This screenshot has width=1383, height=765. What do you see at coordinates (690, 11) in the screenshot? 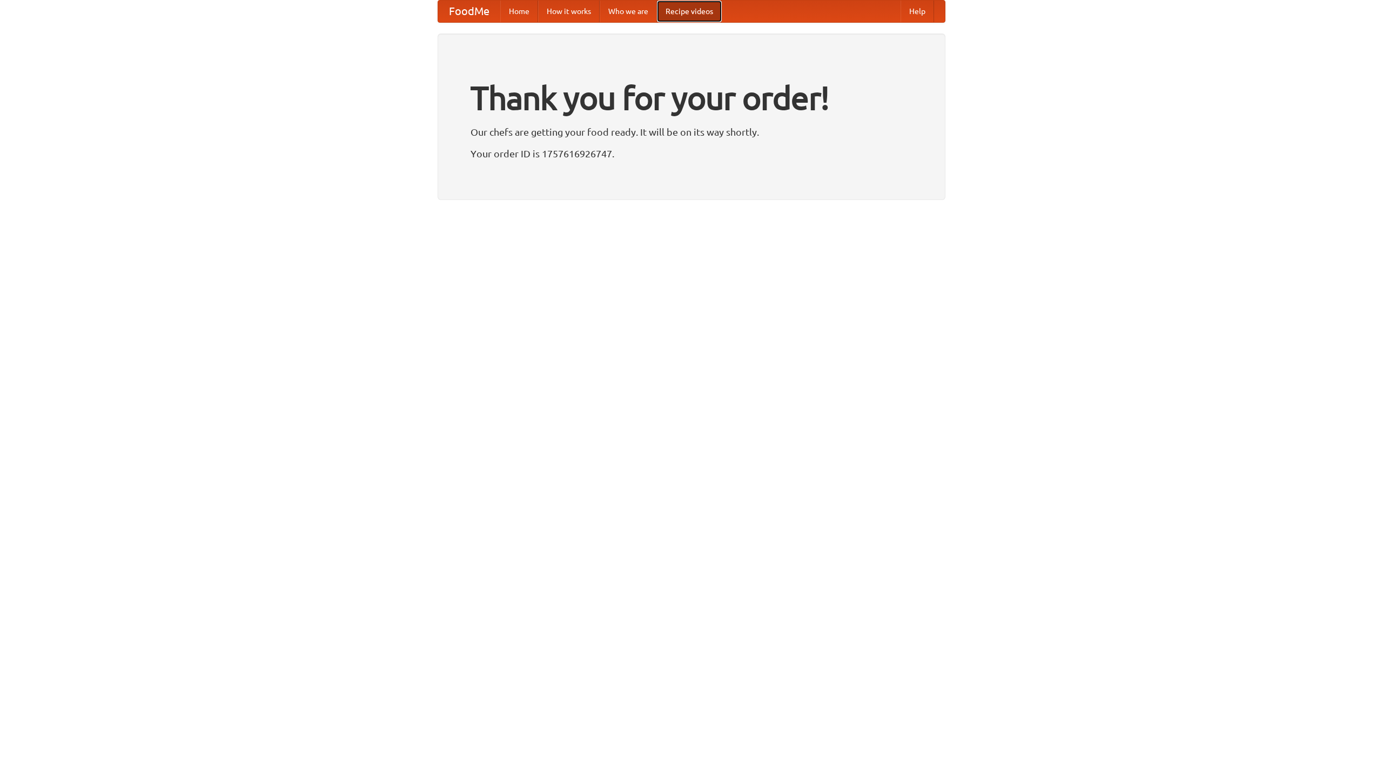
I see `a: Recipe videos` at bounding box center [690, 11].